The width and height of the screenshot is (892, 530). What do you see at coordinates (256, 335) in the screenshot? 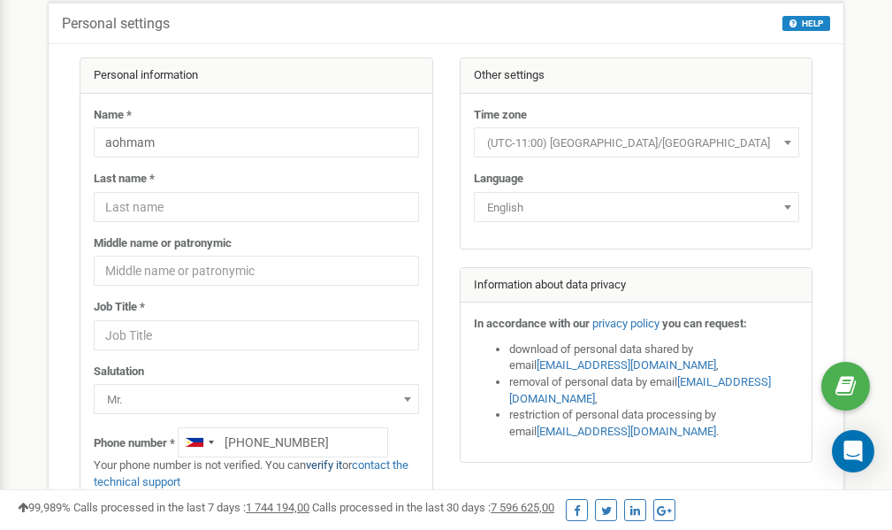
I see `input: Job Title` at bounding box center [256, 335].